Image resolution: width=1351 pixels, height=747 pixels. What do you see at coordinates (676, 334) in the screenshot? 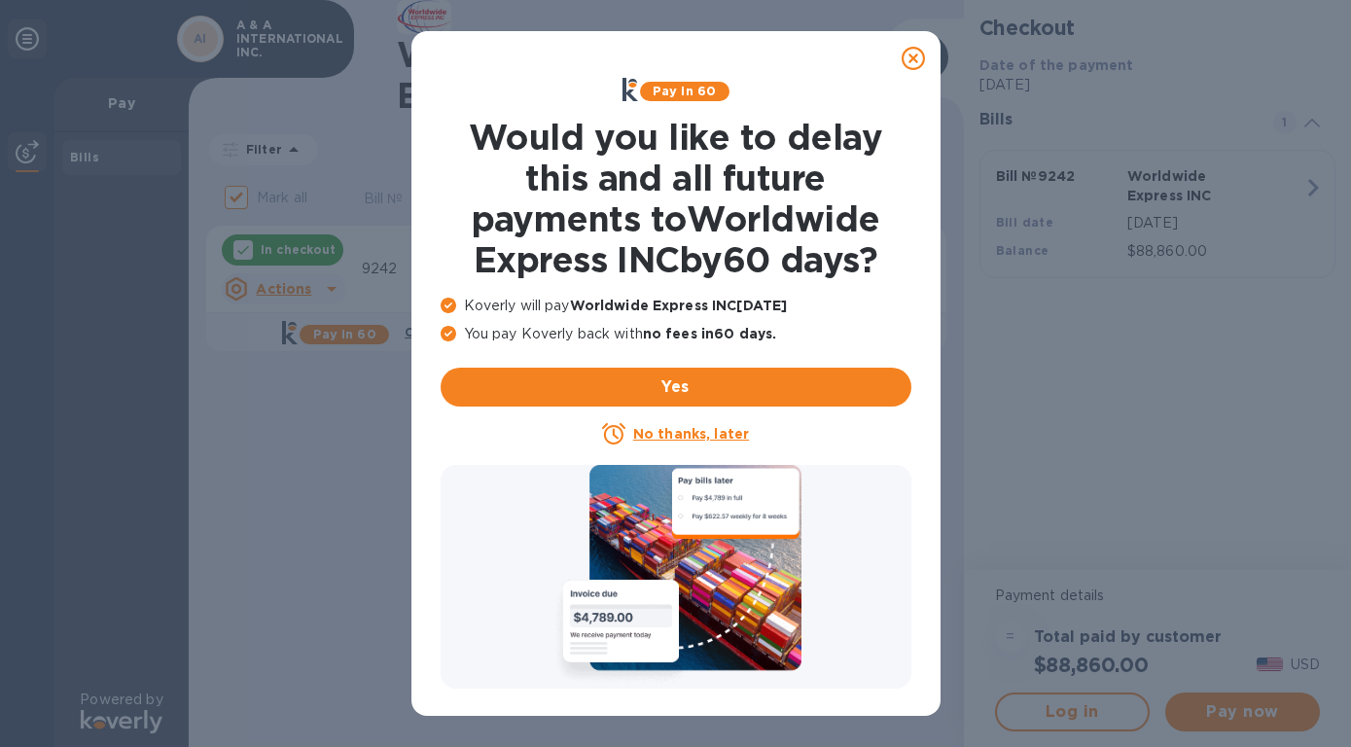
I see `p: You pay Koverly back with` at bounding box center [676, 334].